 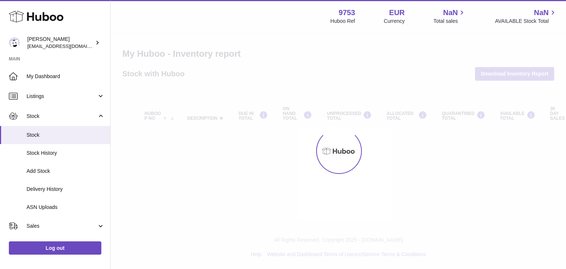 What do you see at coordinates (343, 21) in the screenshot?
I see `div: Huboo Ref` at bounding box center [343, 21].